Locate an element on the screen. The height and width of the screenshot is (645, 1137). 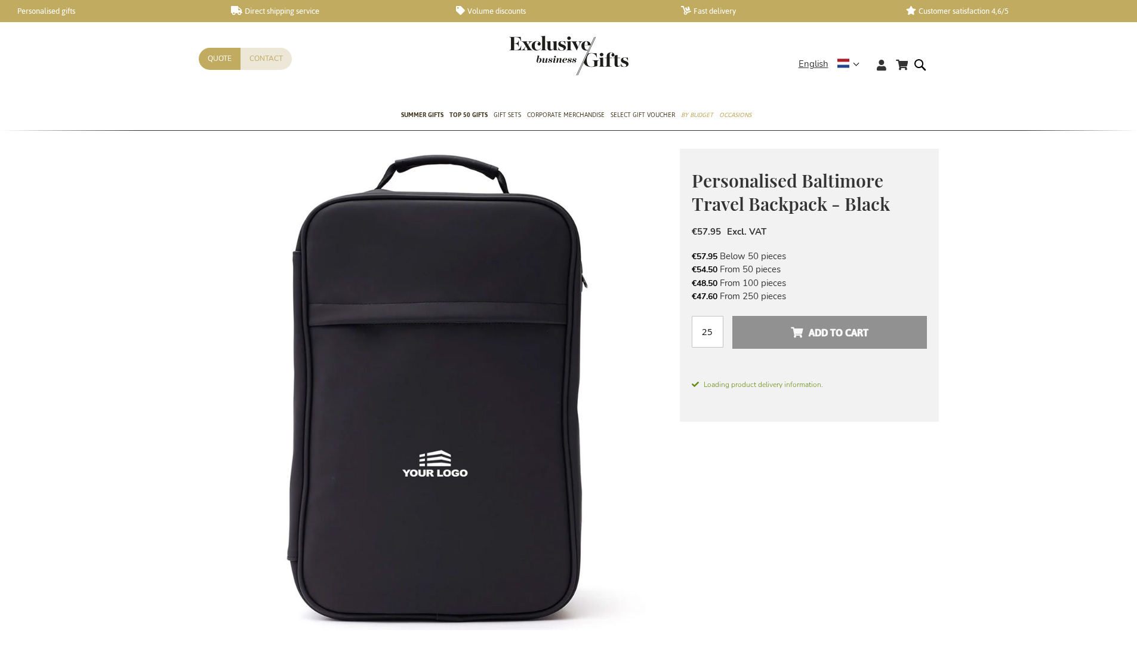
a: store logo is located at coordinates (539, 56).